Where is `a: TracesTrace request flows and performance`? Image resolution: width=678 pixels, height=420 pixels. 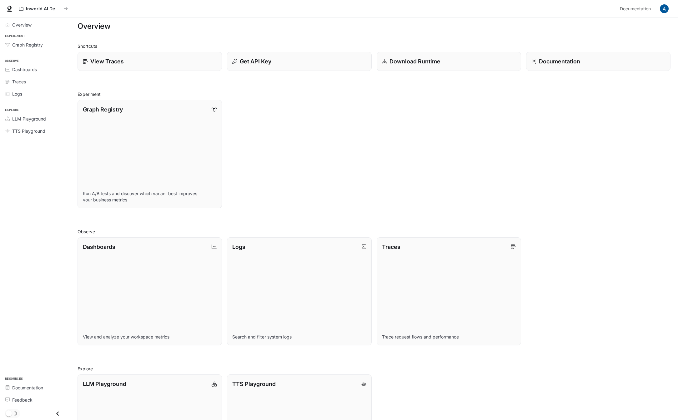 a: TracesTrace request flows and performance is located at coordinates (449, 291).